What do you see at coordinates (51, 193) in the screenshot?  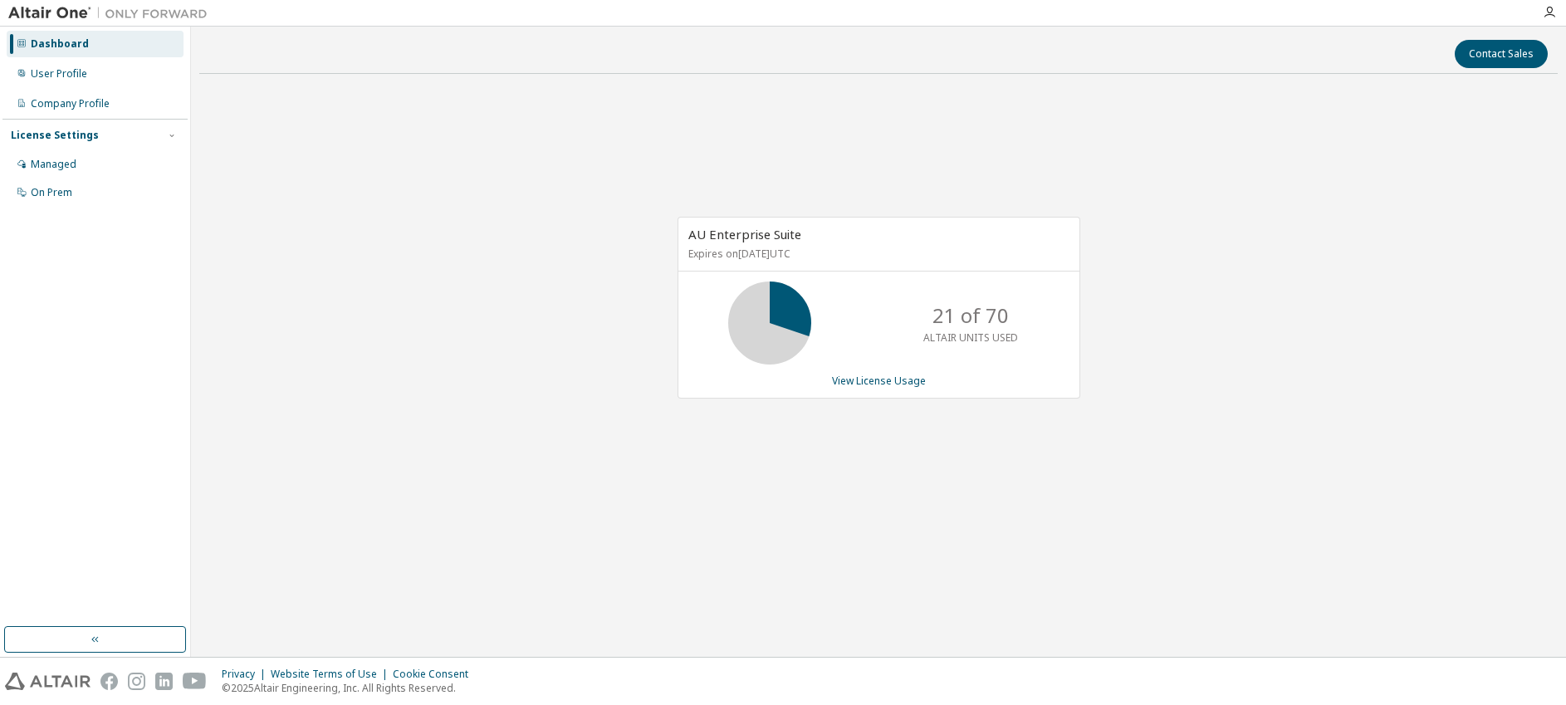 I see `div: On Prem` at bounding box center [51, 193].